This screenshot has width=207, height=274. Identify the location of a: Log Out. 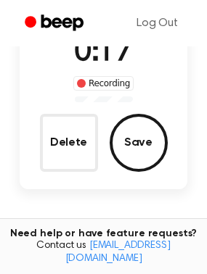
(157, 23).